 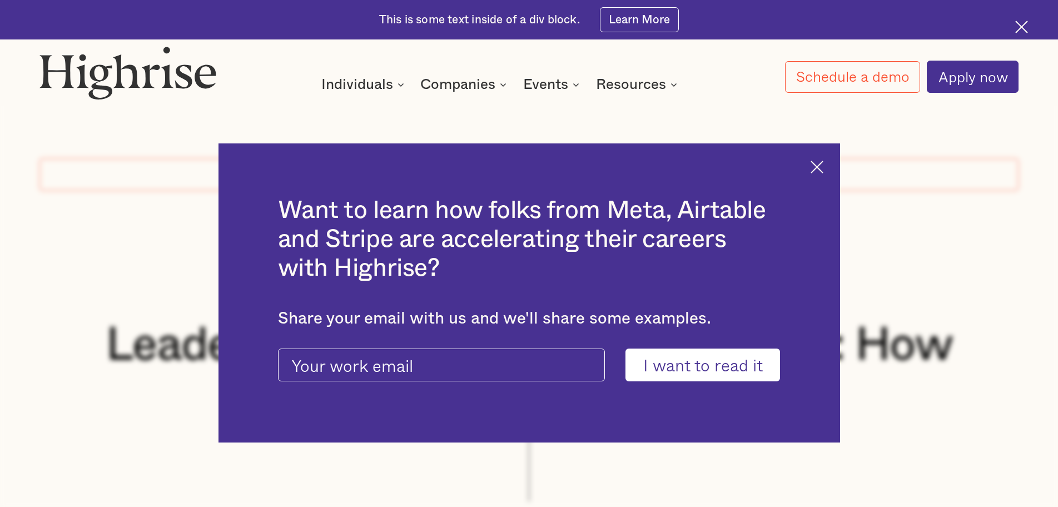 What do you see at coordinates (479, 20) in the screenshot?
I see `div: This is some text inside of a div block.` at bounding box center [479, 20].